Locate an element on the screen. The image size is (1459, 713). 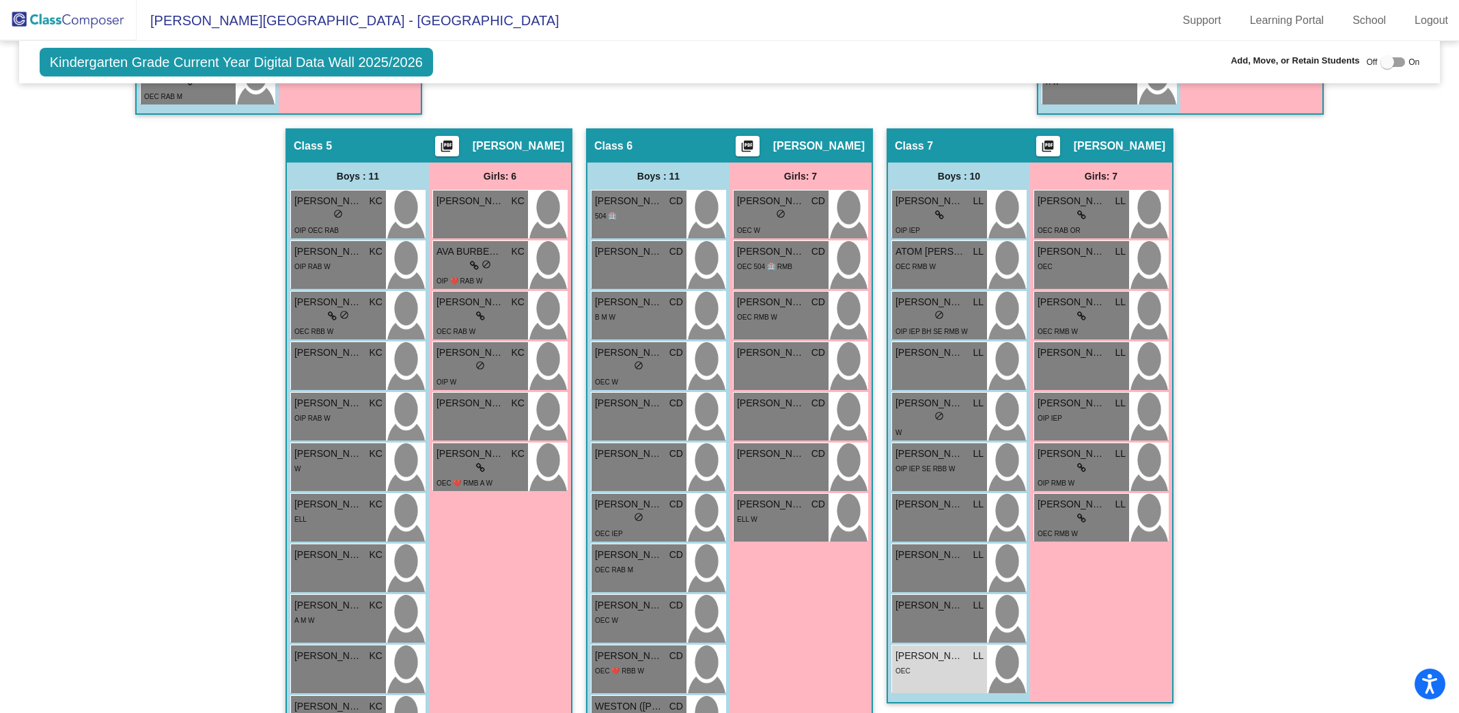
span: Class 7 is located at coordinates (914, 146).